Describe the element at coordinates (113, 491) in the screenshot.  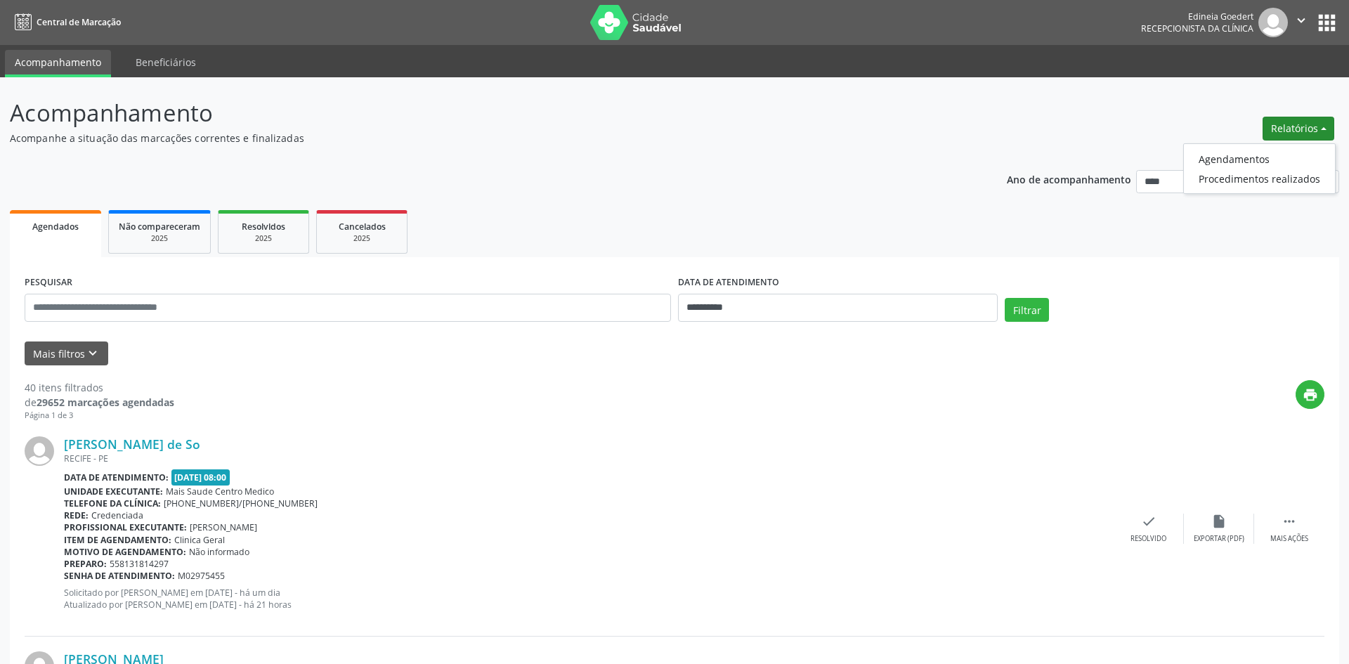
I see `b: Unidade executante:` at that location.